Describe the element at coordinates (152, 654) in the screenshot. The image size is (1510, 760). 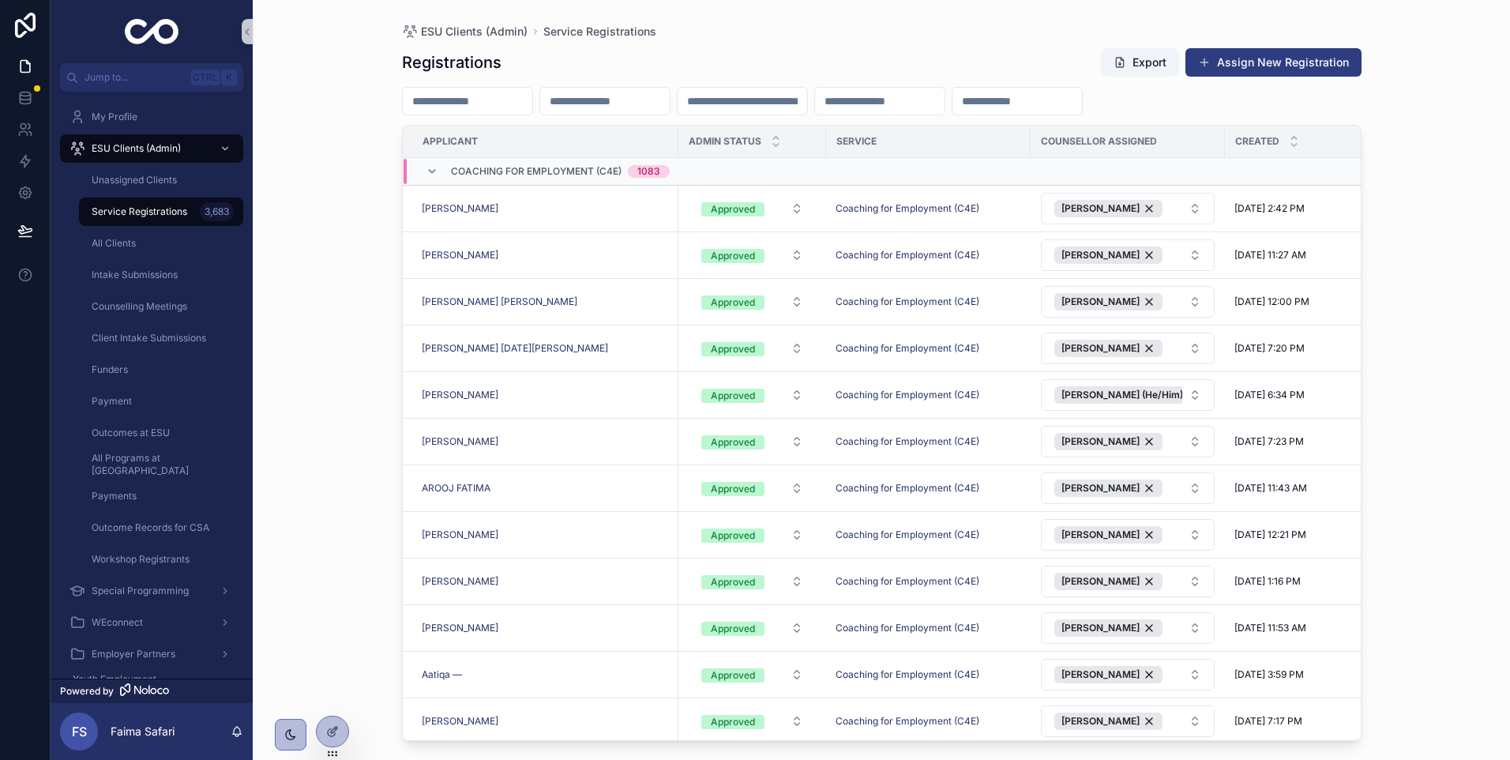
I see `a: Employer Partners` at that location.